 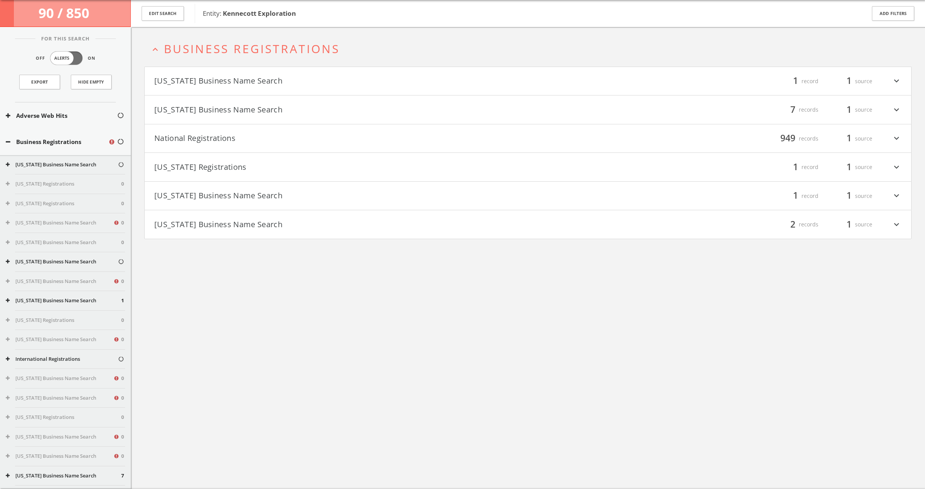 I want to click on span: For This Search, so click(x=65, y=39).